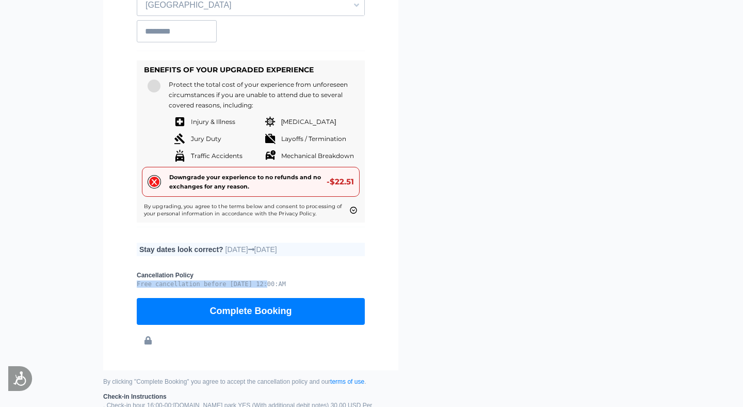 The image size is (743, 407). I want to click on b: Check-in Instructions, so click(251, 396).